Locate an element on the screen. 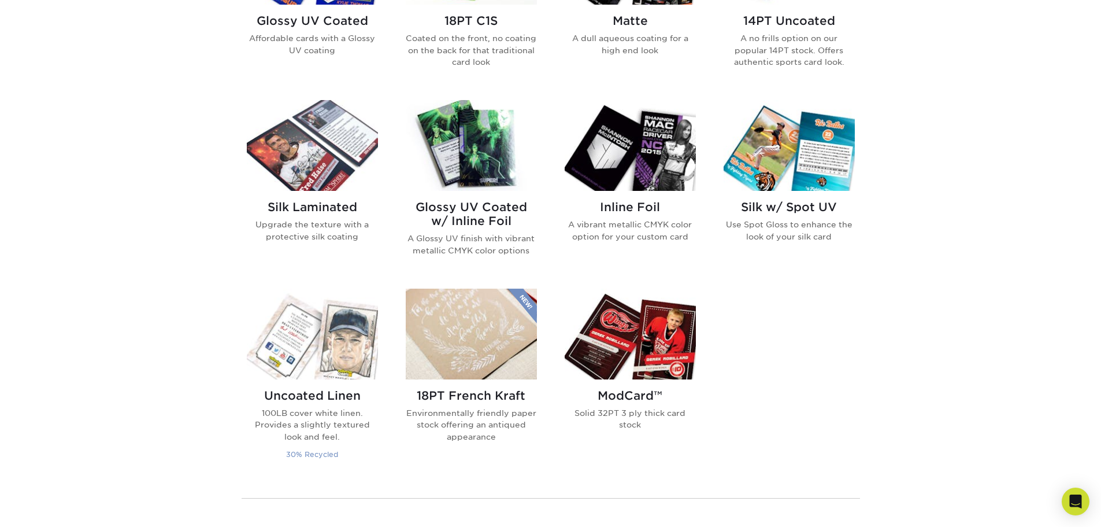 Image resolution: width=1101 pixels, height=527 pixels. p: Solid 32PT 3 ply thick card stock is located at coordinates (630, 419).